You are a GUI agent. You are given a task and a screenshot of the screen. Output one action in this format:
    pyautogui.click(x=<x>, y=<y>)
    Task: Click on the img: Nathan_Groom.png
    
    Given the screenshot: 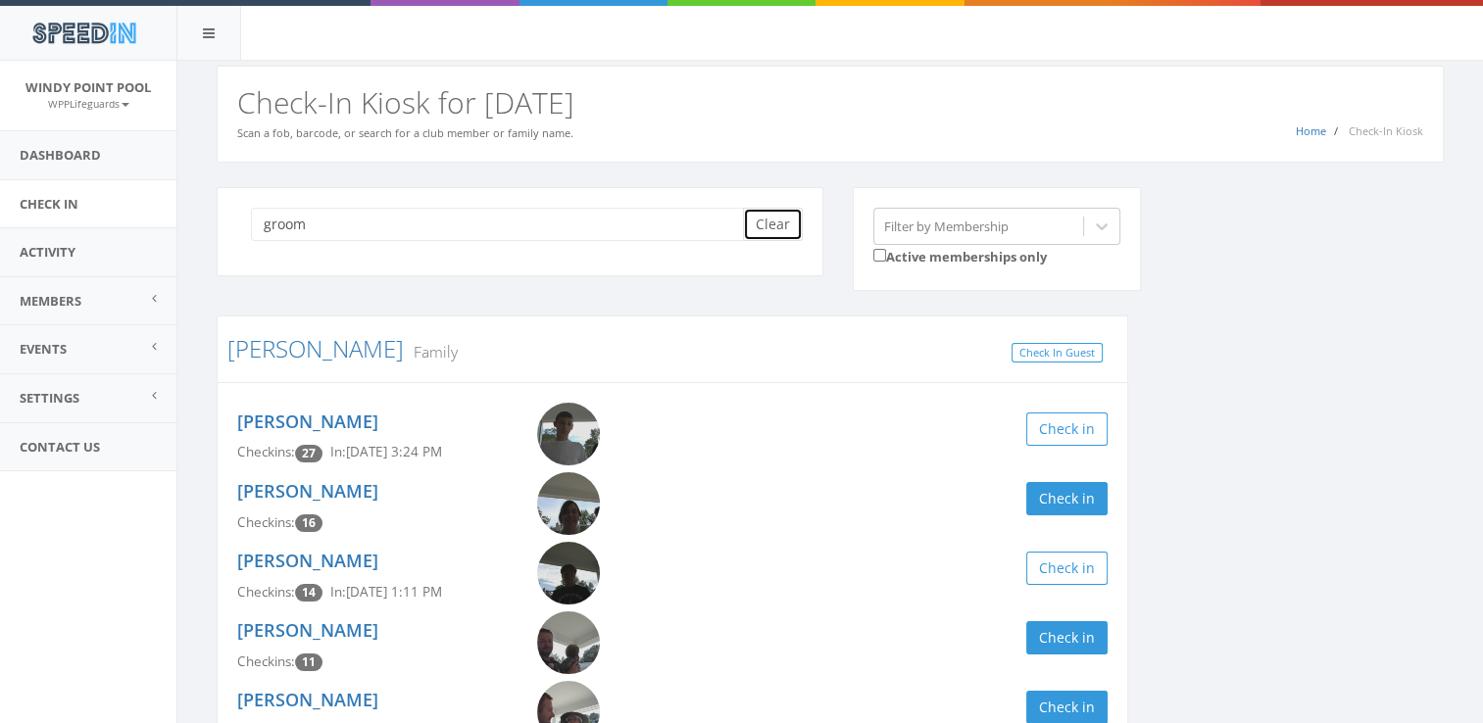 What is the action you would take?
    pyautogui.click(x=569, y=434)
    